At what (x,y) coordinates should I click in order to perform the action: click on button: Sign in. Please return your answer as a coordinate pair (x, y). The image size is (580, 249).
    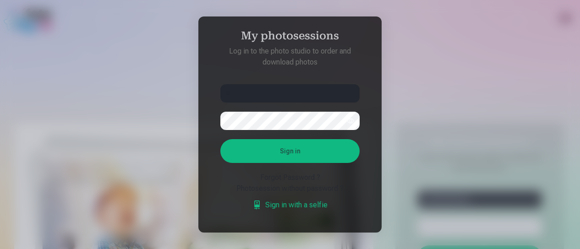
    Looking at the image, I should click on (290, 151).